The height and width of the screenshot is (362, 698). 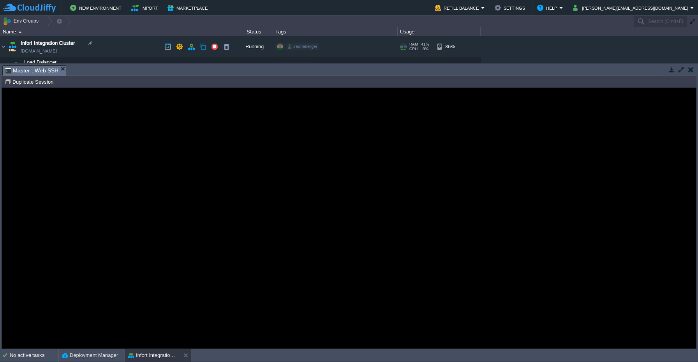 I want to click on div: 11%, so click(x=450, y=65).